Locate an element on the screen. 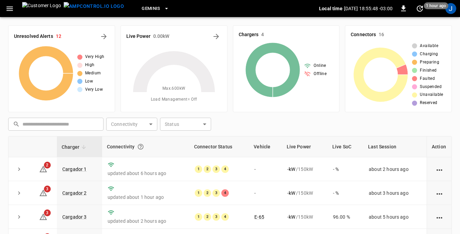  button: Geminis is located at coordinates (155, 9).